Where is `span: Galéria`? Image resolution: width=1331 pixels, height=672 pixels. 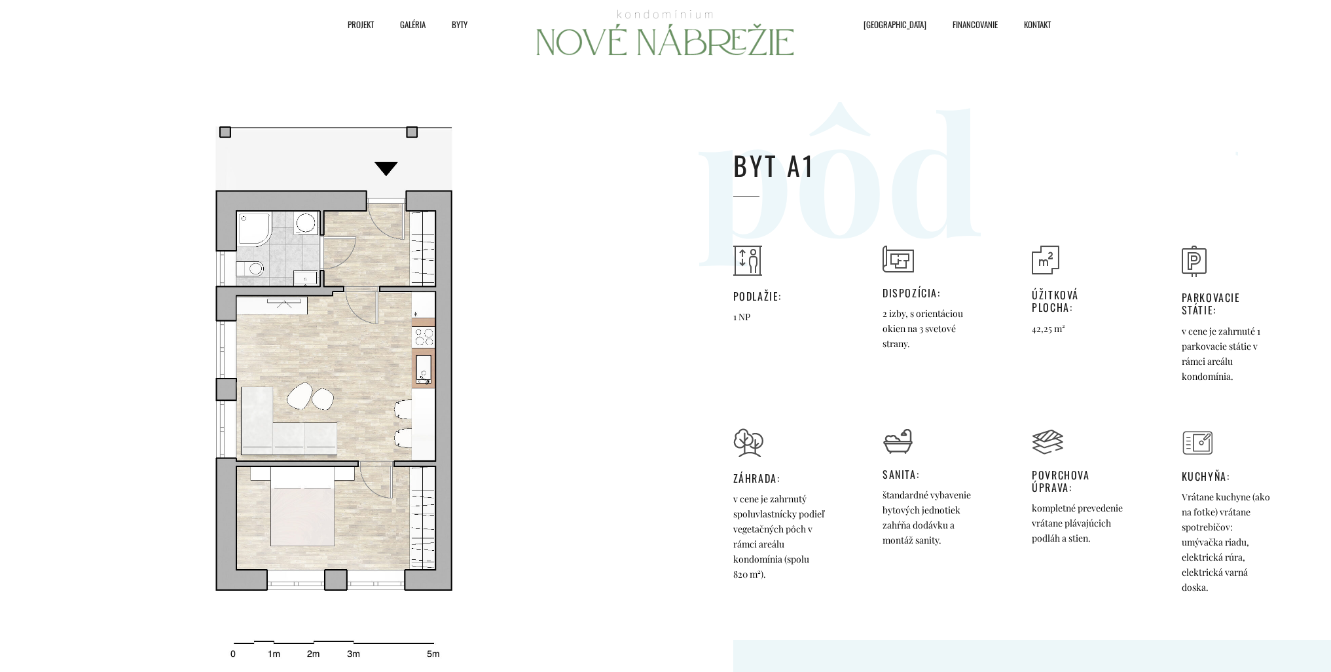 span: Galéria is located at coordinates (412, 24).